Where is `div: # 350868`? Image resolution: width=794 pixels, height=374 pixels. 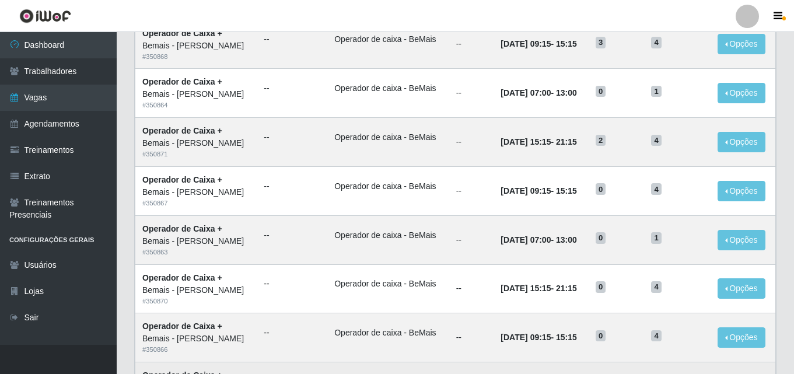
div: # 350868 is located at coordinates (196, 57).